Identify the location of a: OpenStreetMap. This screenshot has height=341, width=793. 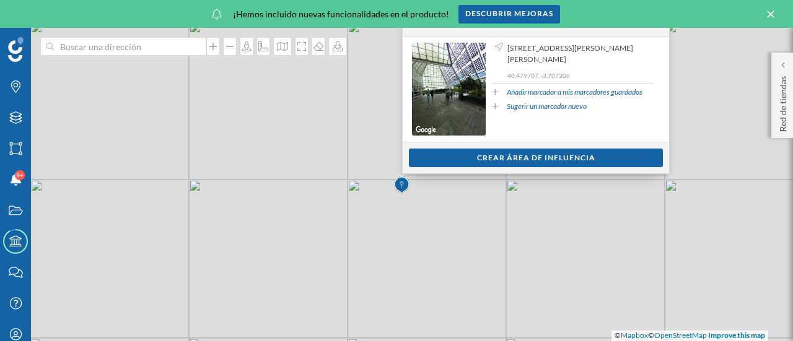
(680, 335).